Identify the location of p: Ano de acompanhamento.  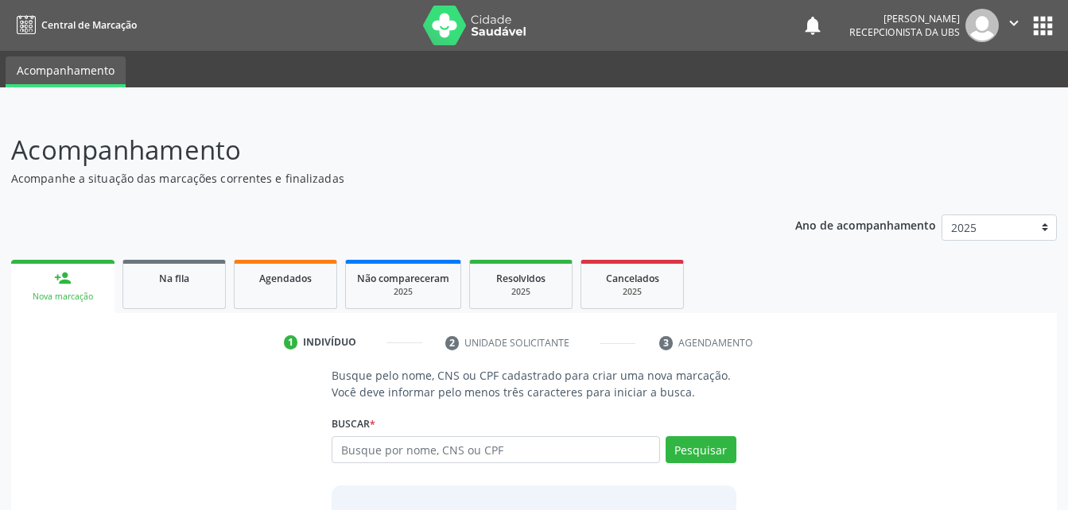
(865, 224).